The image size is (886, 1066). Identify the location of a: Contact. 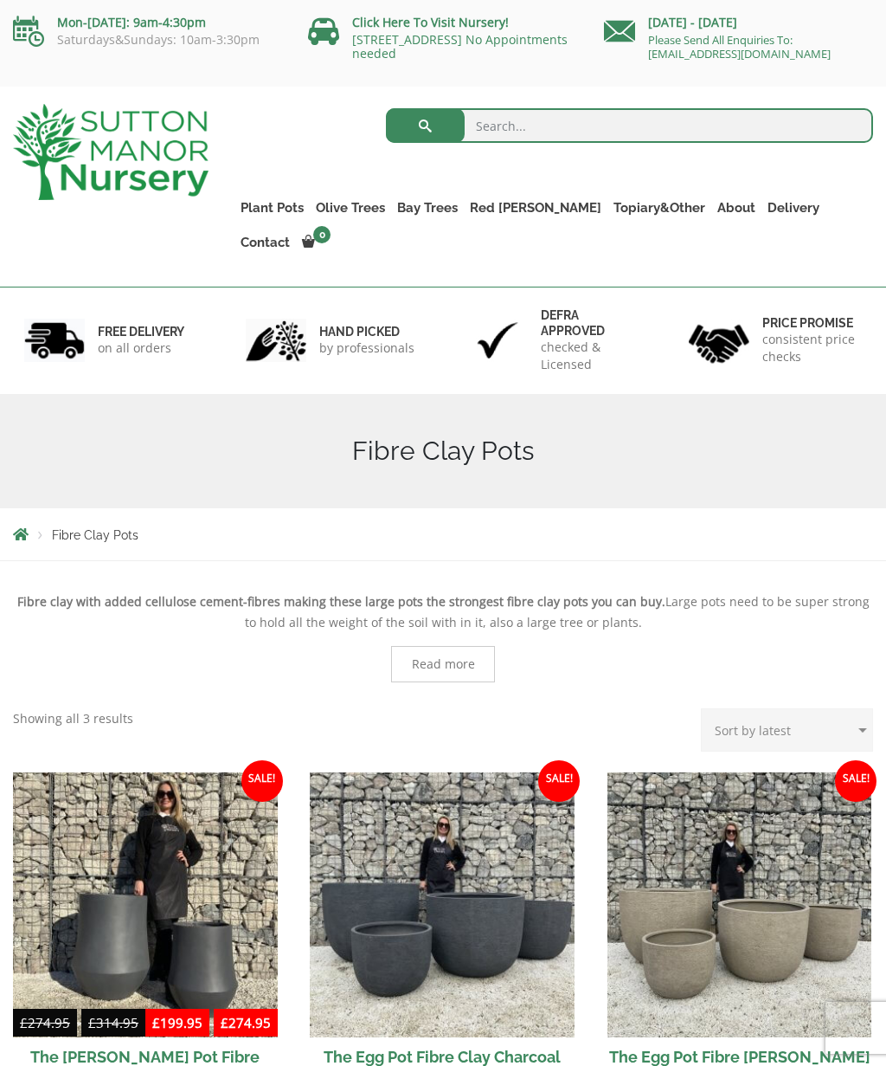
(265, 242).